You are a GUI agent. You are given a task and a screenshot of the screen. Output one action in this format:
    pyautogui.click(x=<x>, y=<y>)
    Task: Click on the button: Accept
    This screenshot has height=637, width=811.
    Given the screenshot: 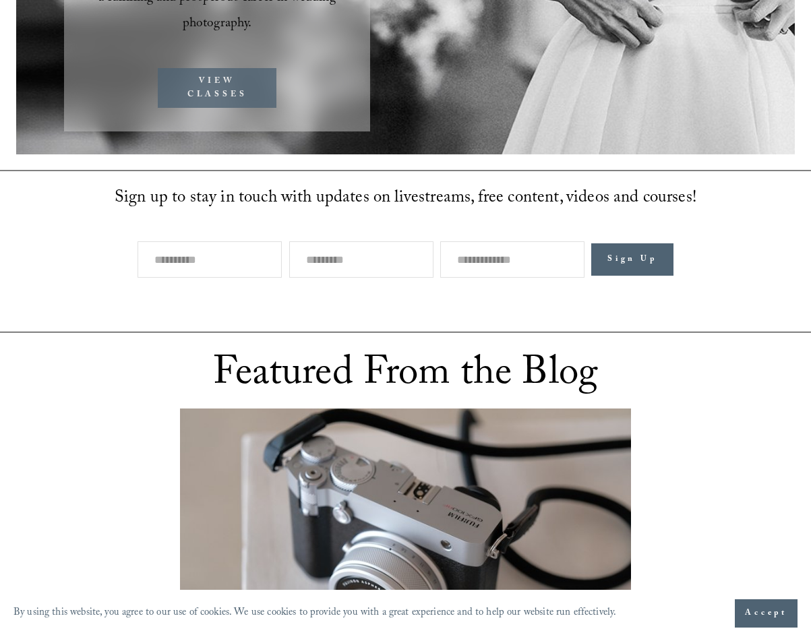 What is the action you would take?
    pyautogui.click(x=766, y=614)
    